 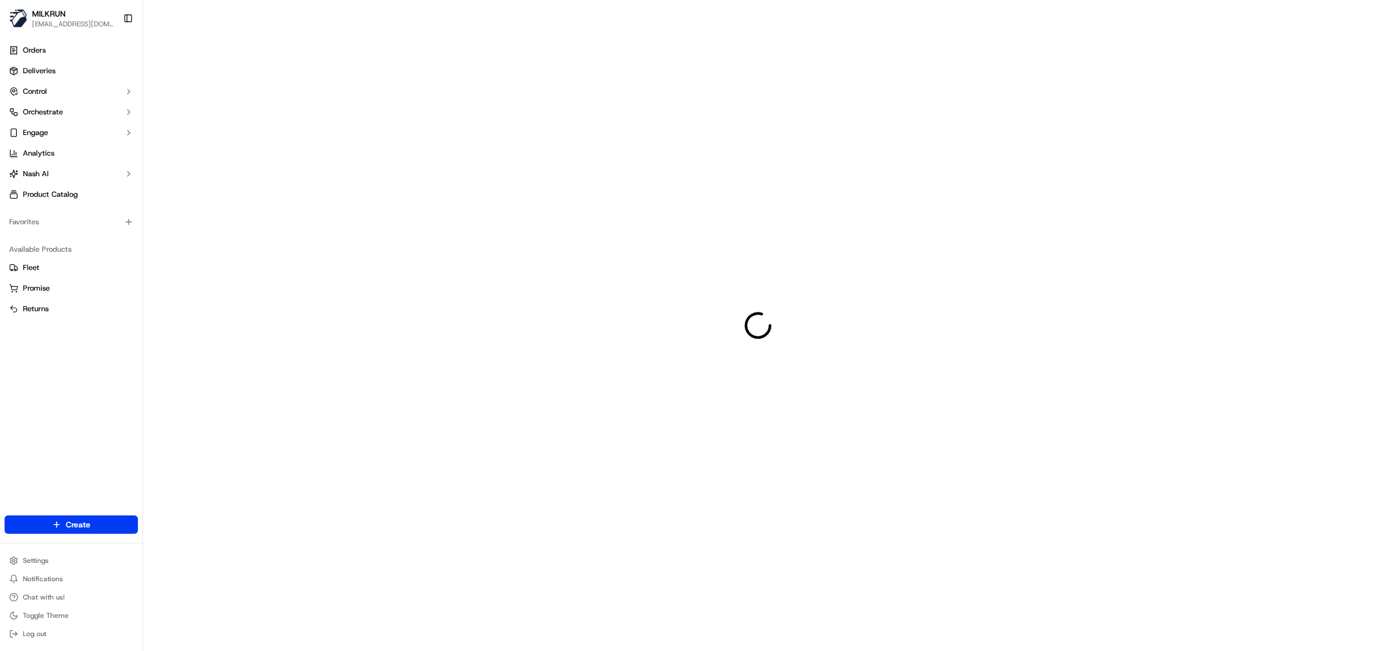 What do you see at coordinates (34, 50) in the screenshot?
I see `span: Orders` at bounding box center [34, 50].